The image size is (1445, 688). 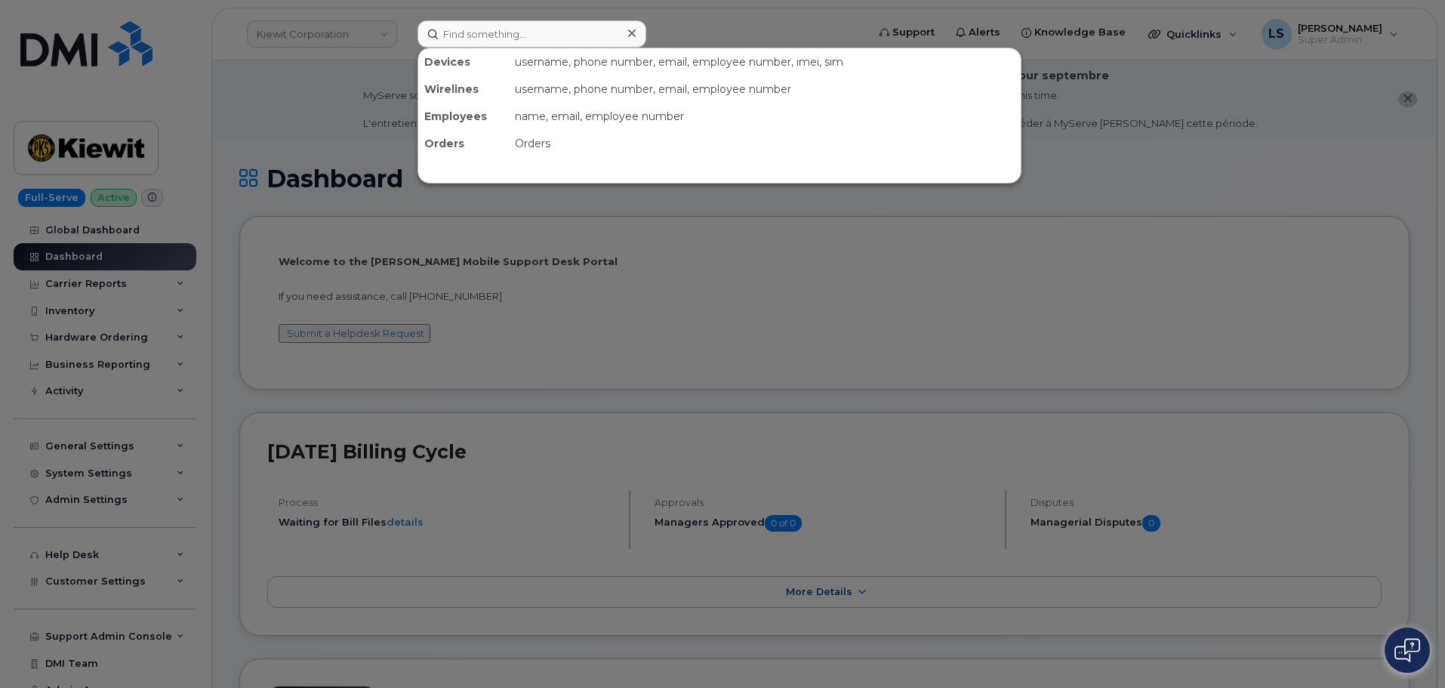 I want to click on div: username, phone number, email, employee number, so click(x=765, y=89).